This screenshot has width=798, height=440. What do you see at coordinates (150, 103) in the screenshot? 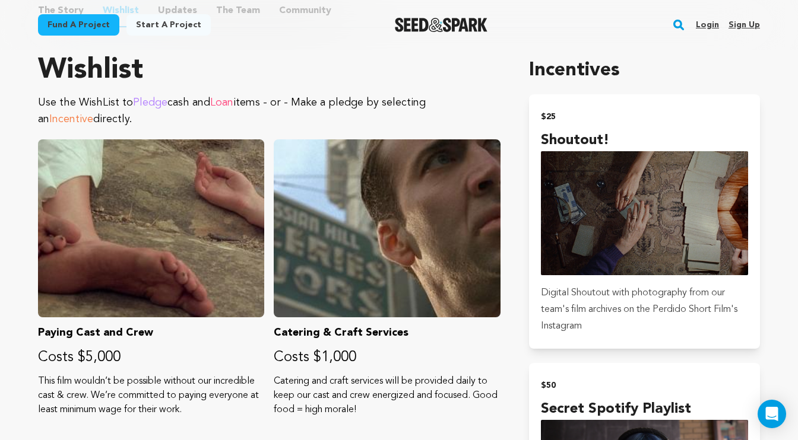
I see `span: Pledge` at bounding box center [150, 103].